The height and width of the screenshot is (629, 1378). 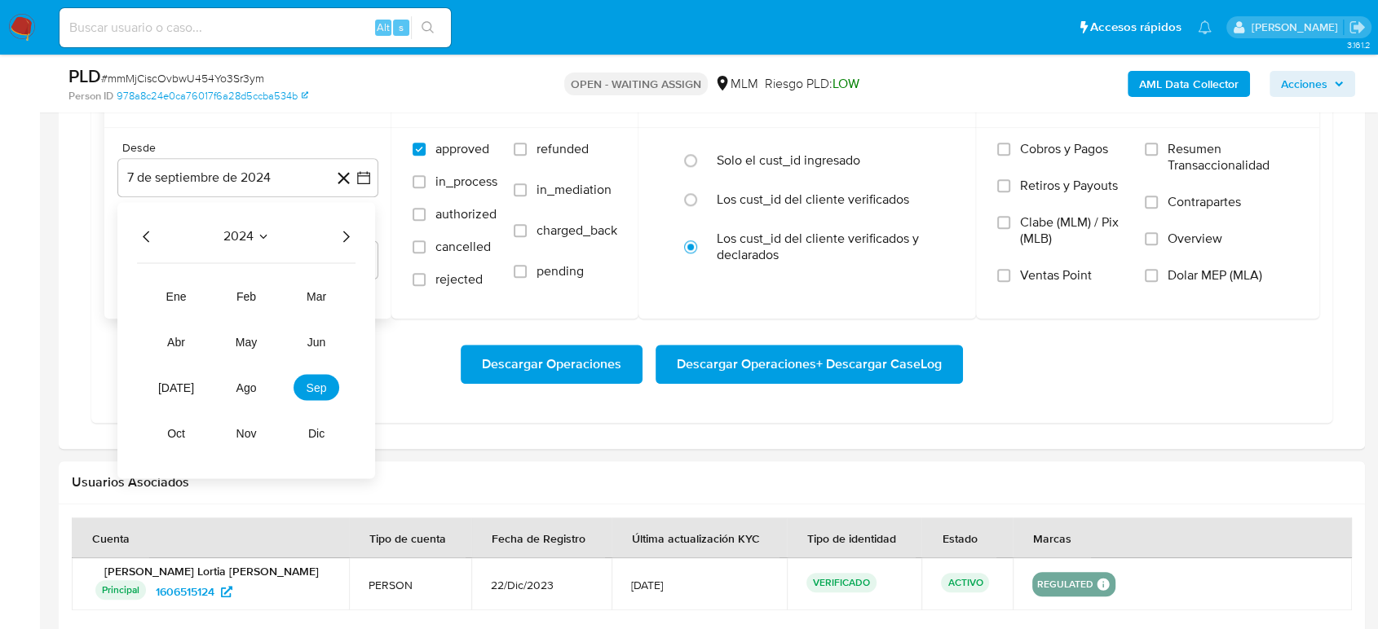 I want to click on a: 978a8c24e0ca76017f6a28d5ccba534b, so click(x=212, y=96).